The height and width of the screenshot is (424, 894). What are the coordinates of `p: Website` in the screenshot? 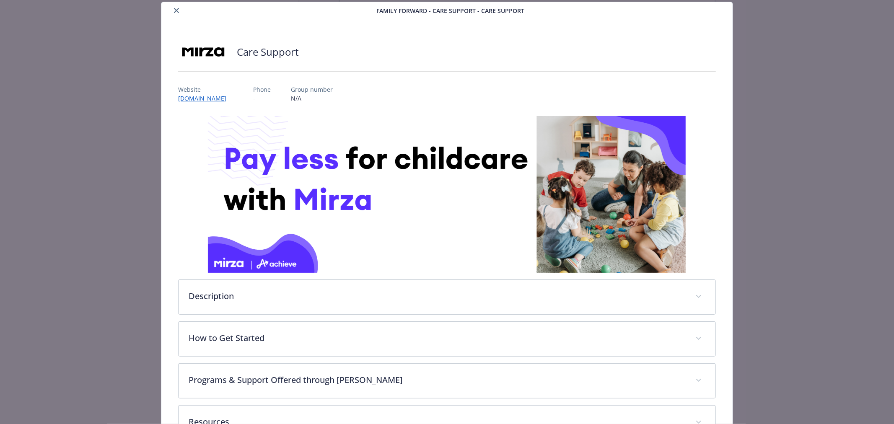 It's located at (205, 89).